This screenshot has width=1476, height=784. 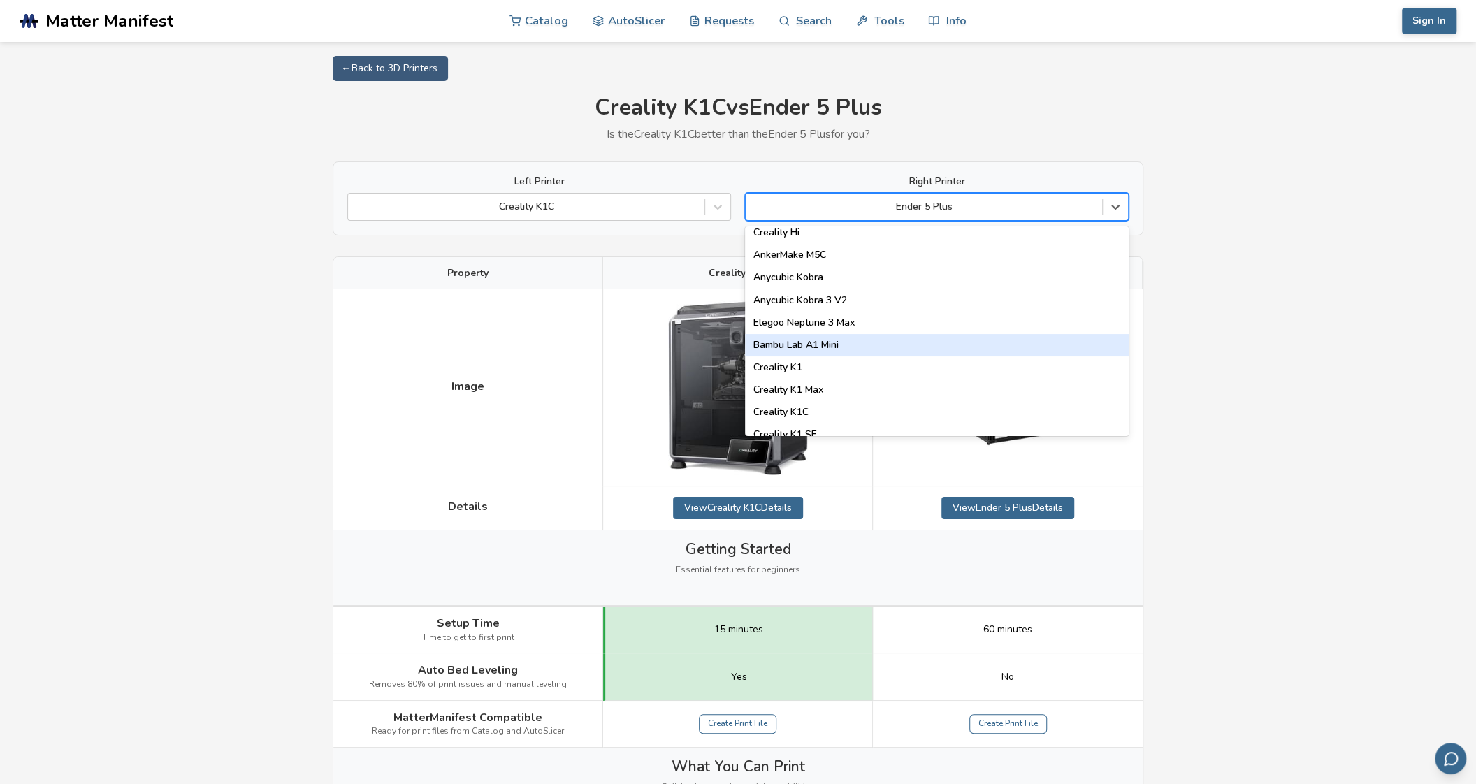 What do you see at coordinates (1430, 21) in the screenshot?
I see `button: Sign In` at bounding box center [1430, 21].